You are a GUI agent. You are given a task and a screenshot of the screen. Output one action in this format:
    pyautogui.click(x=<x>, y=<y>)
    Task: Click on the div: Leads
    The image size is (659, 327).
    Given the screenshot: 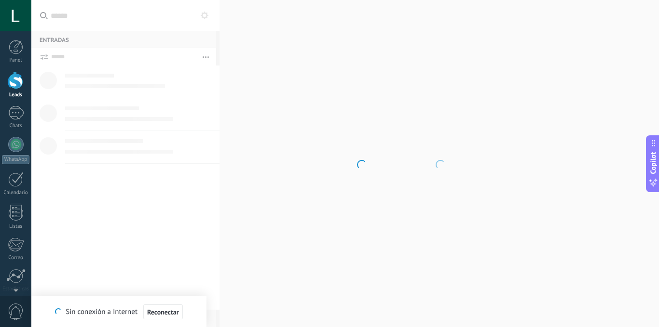 What is the action you would take?
    pyautogui.click(x=16, y=95)
    